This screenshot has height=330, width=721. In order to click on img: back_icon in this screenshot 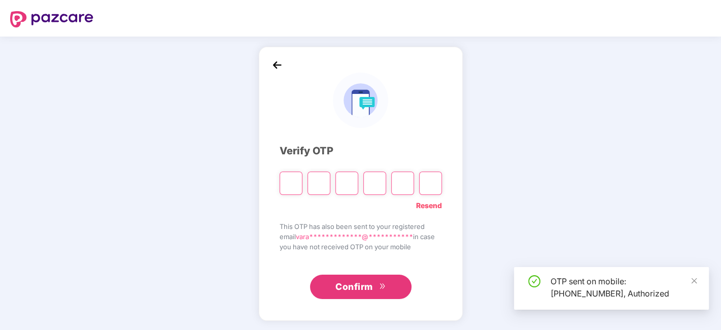, I will do `click(277, 65)`.